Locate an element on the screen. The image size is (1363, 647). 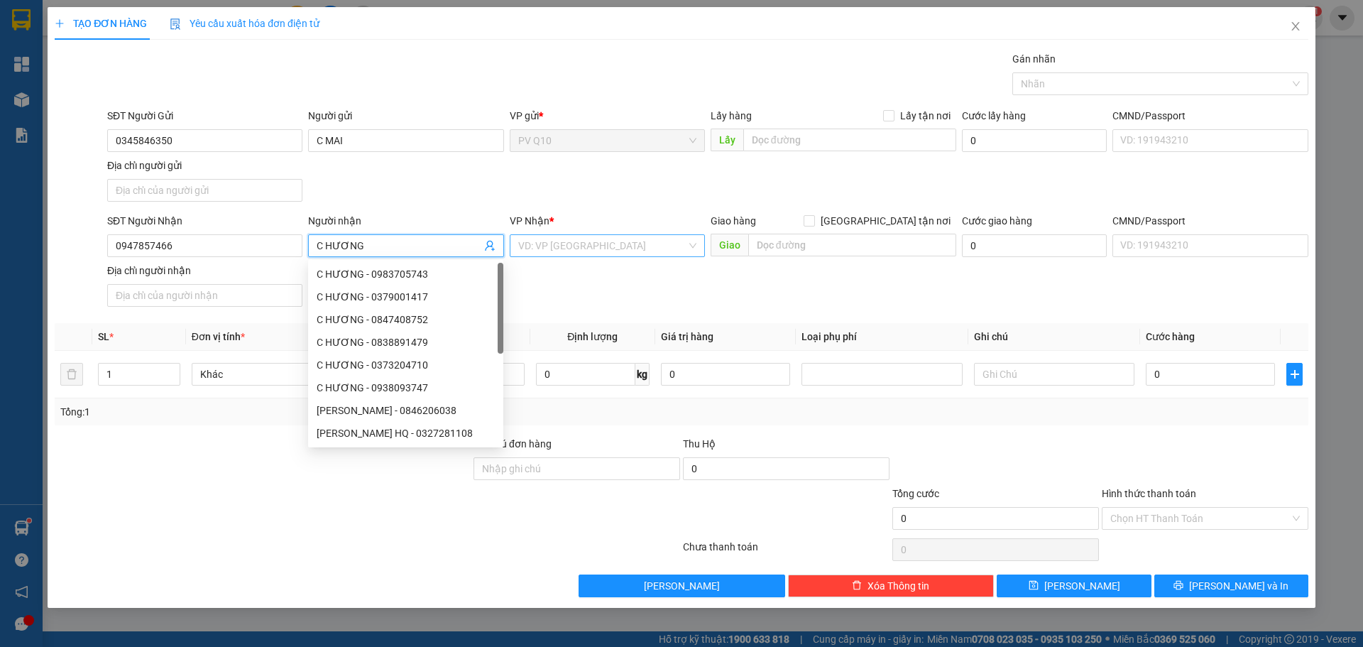
span: kg is located at coordinates (642, 374).